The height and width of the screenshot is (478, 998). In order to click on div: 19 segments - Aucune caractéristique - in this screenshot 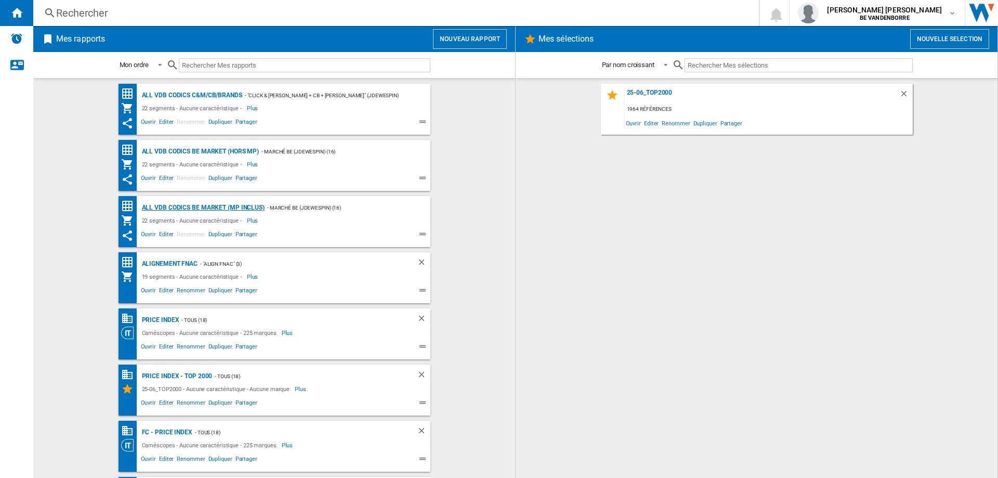, I will do `click(193, 276)`.